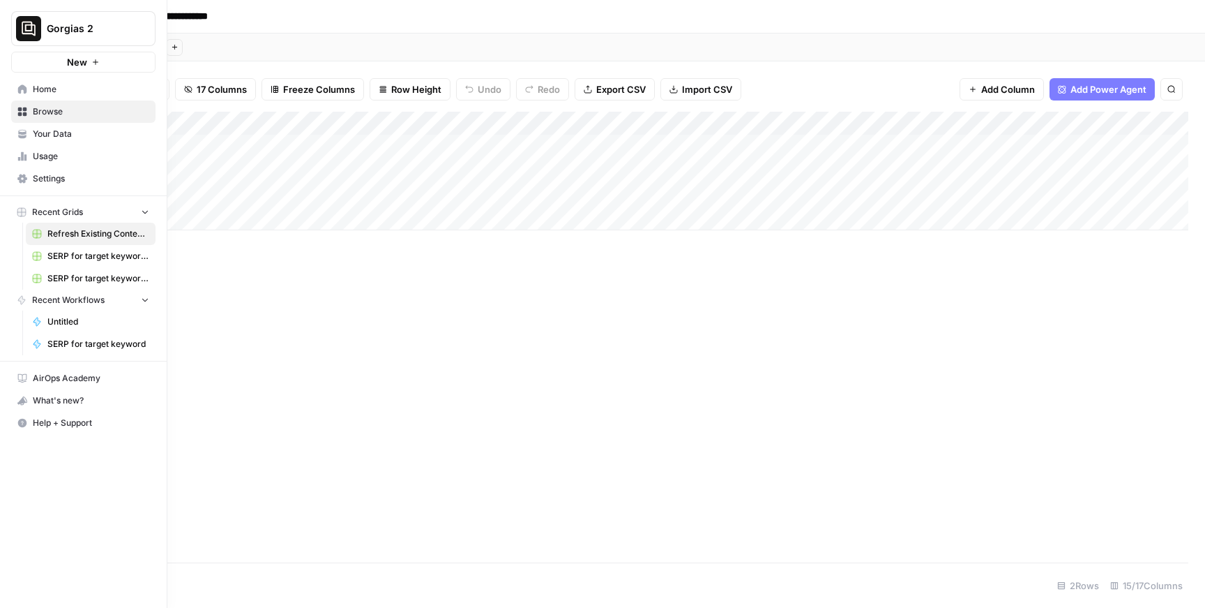 This screenshot has width=1205, height=608. I want to click on img: Gorgias 2 Logo, so click(29, 29).